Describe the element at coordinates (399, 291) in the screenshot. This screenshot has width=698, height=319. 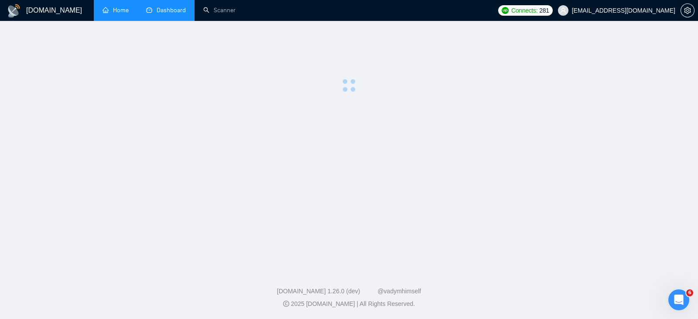
I see `a: @vadymhimself` at that location.